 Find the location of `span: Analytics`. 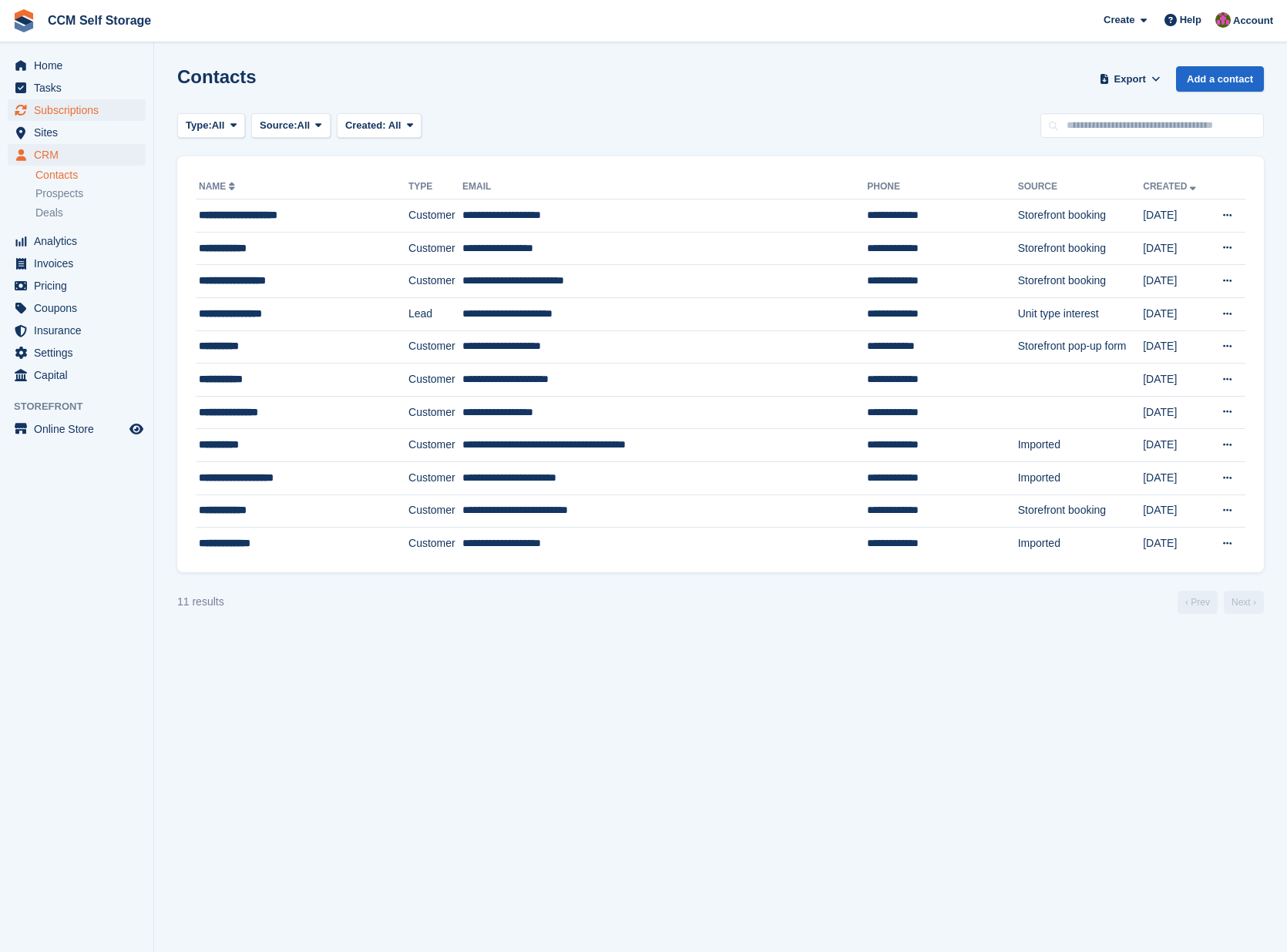

span: Analytics is located at coordinates (80, 241).